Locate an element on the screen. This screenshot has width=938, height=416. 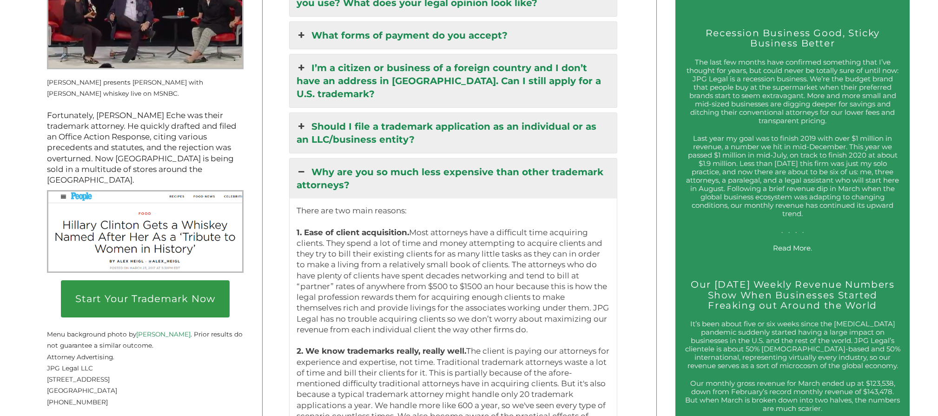
a: Read More. is located at coordinates (792, 248).